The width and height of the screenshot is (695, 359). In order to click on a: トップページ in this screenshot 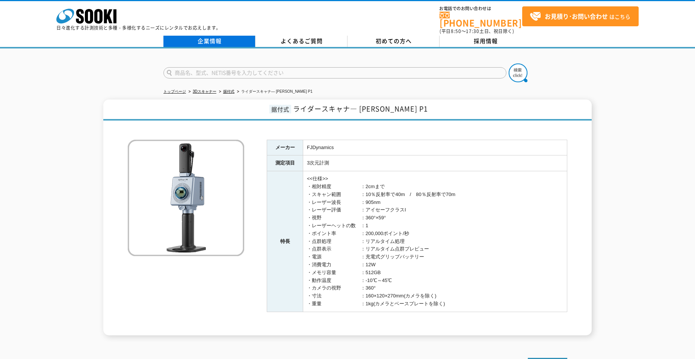, I will do `click(175, 91)`.